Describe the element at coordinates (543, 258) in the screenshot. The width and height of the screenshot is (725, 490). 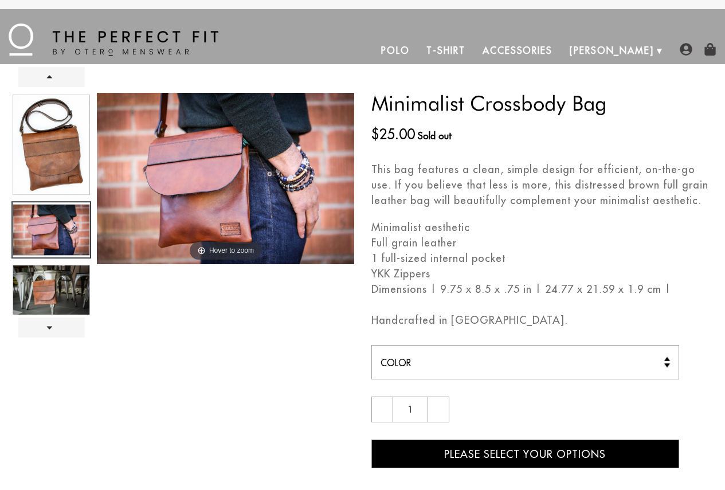
I see `li: 1 full-sized internal pocket` at that location.